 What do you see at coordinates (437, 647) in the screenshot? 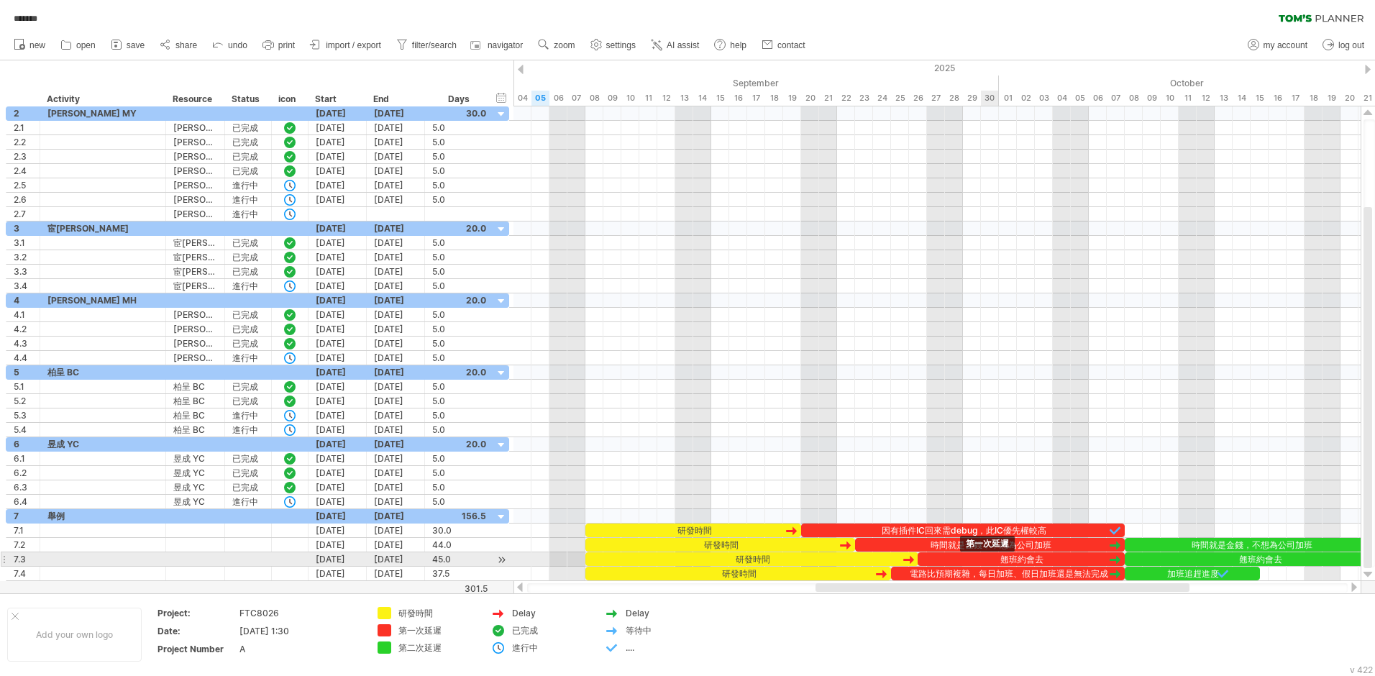
I see `div: 第二次延遲` at bounding box center [437, 647].